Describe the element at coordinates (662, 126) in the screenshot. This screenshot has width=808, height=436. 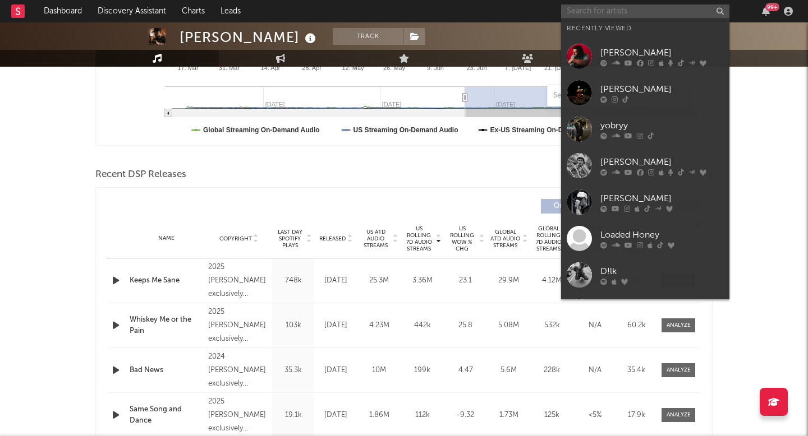
I see `div: yobryy` at that location.